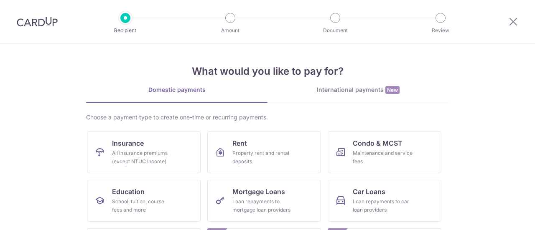  What do you see at coordinates (384, 153) in the screenshot?
I see `a: Condo & MCSTMaintenance and service fees` at bounding box center [384, 153].